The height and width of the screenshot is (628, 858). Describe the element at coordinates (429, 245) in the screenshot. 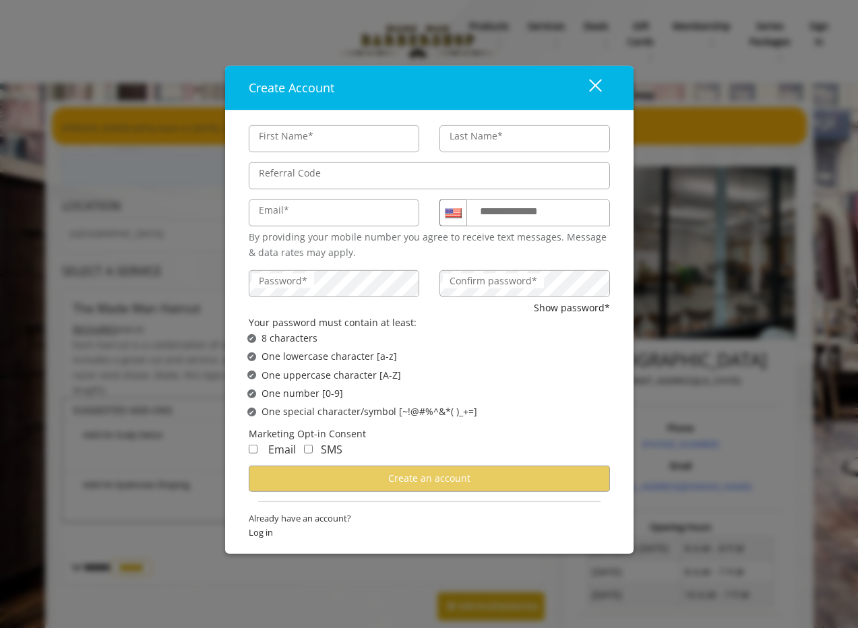

I see `div: By providing your mobile number you agree to receive text messages. Message & data rates may apply.` at that location.